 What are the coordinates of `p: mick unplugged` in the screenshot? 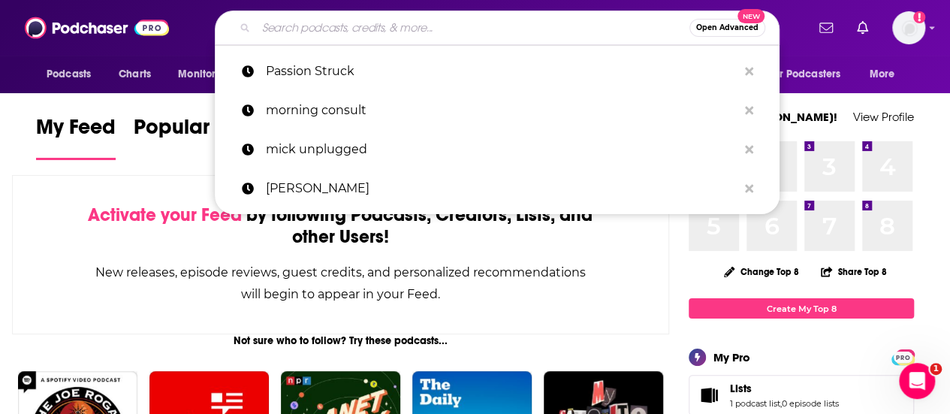 It's located at (502, 149).